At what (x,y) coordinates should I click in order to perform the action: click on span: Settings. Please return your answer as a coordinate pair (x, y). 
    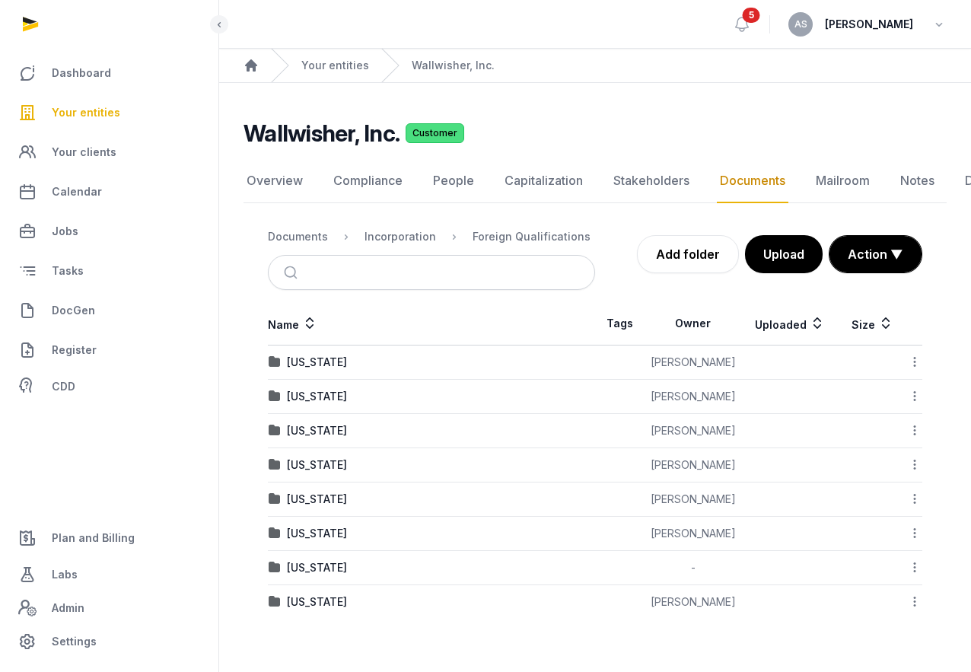
    Looking at the image, I should click on (74, 641).